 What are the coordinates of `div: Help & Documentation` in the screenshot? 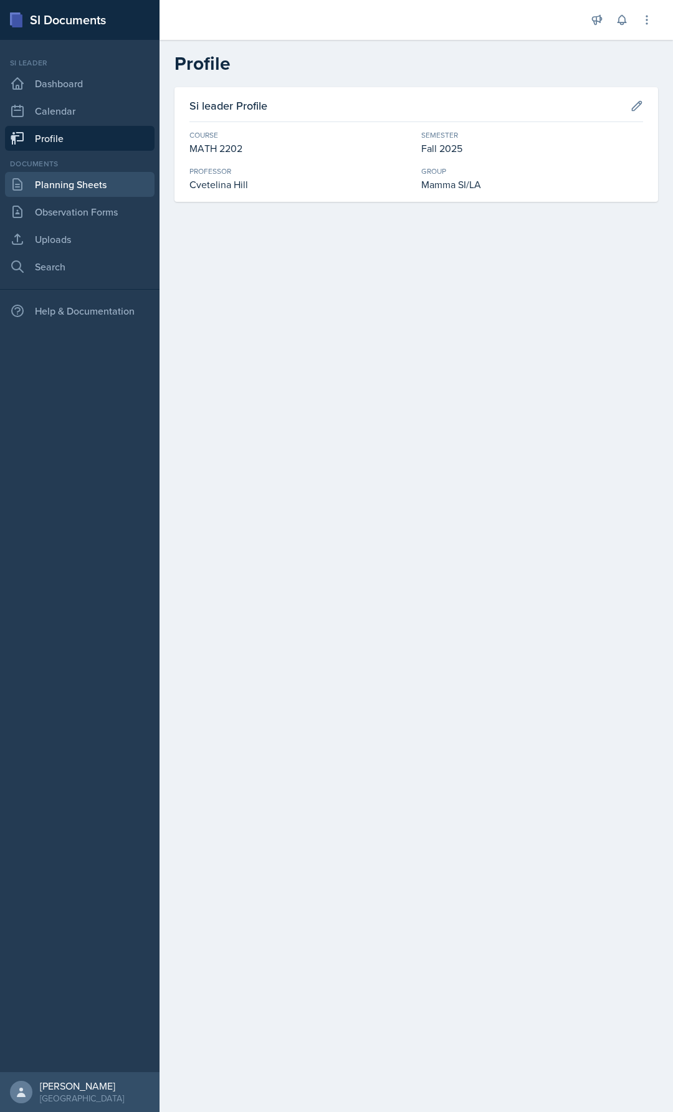 It's located at (80, 311).